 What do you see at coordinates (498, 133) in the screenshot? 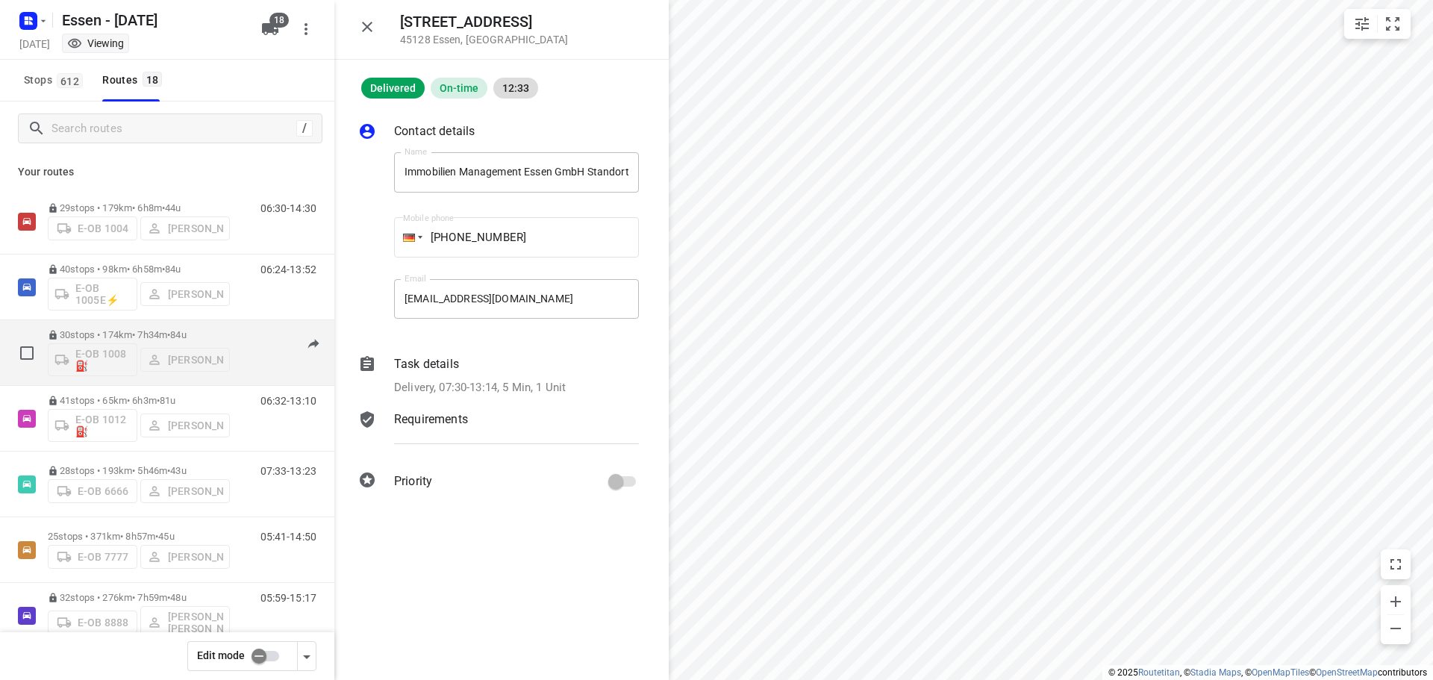
I see `div: Contact details` at bounding box center [498, 133].